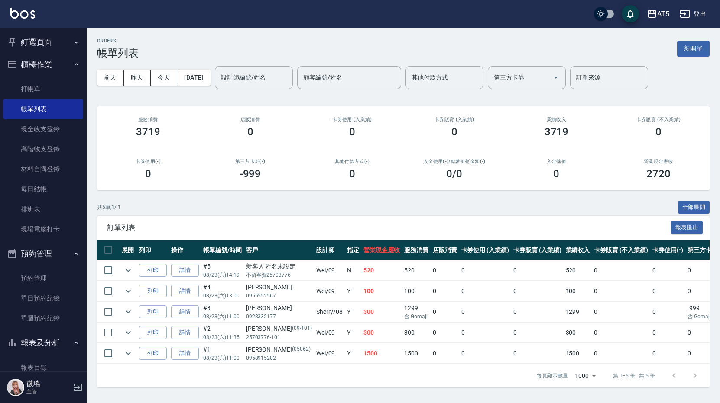  I want to click on h3: 帳單列表, so click(118, 53).